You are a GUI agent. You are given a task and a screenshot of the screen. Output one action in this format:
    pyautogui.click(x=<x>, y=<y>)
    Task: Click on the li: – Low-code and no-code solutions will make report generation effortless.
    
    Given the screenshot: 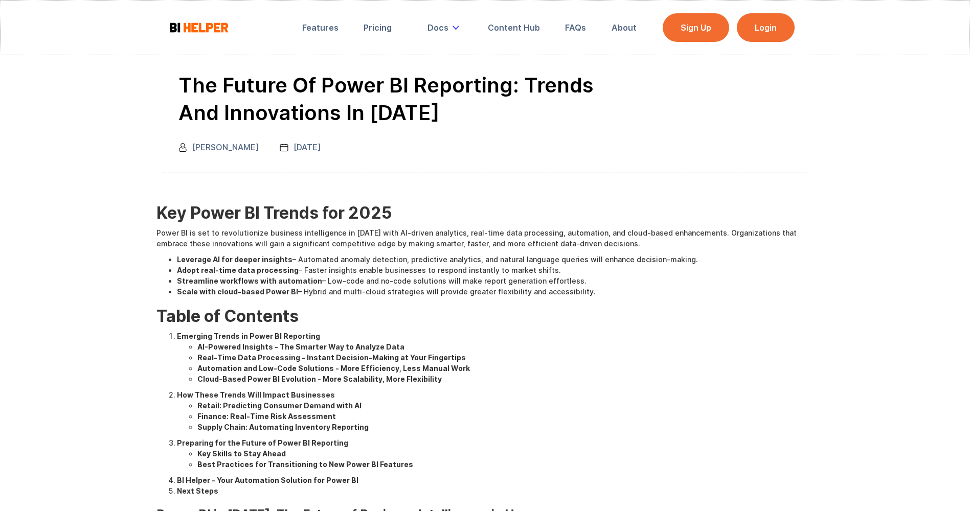 What is the action you would take?
    pyautogui.click(x=495, y=281)
    